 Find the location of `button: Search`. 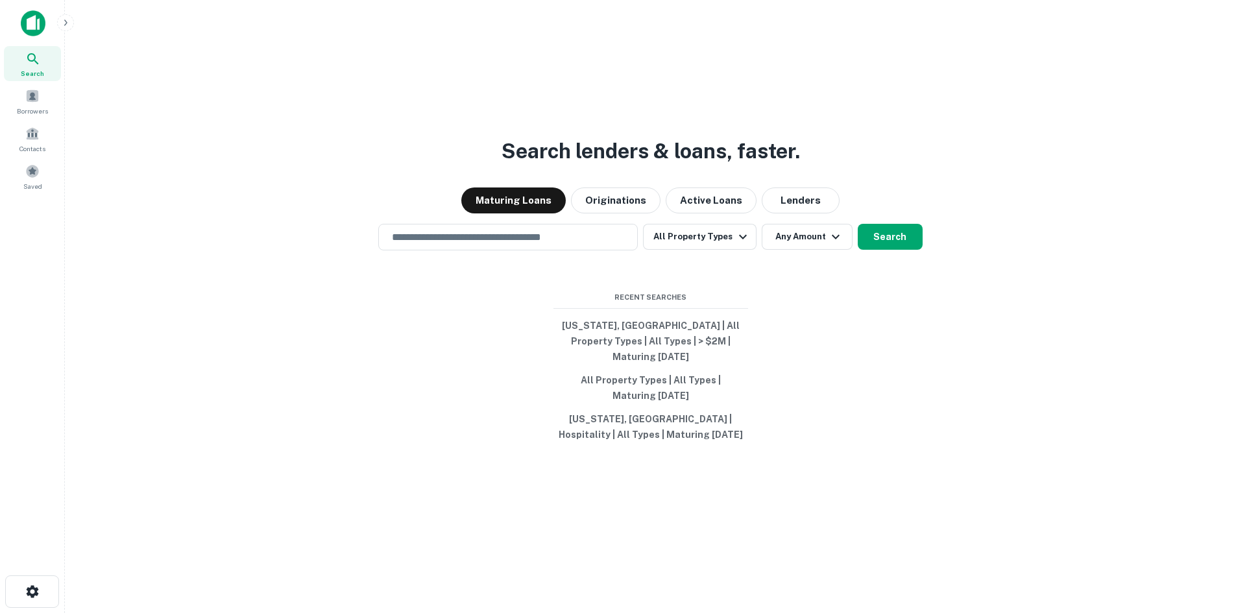

button: Search is located at coordinates (890, 237).